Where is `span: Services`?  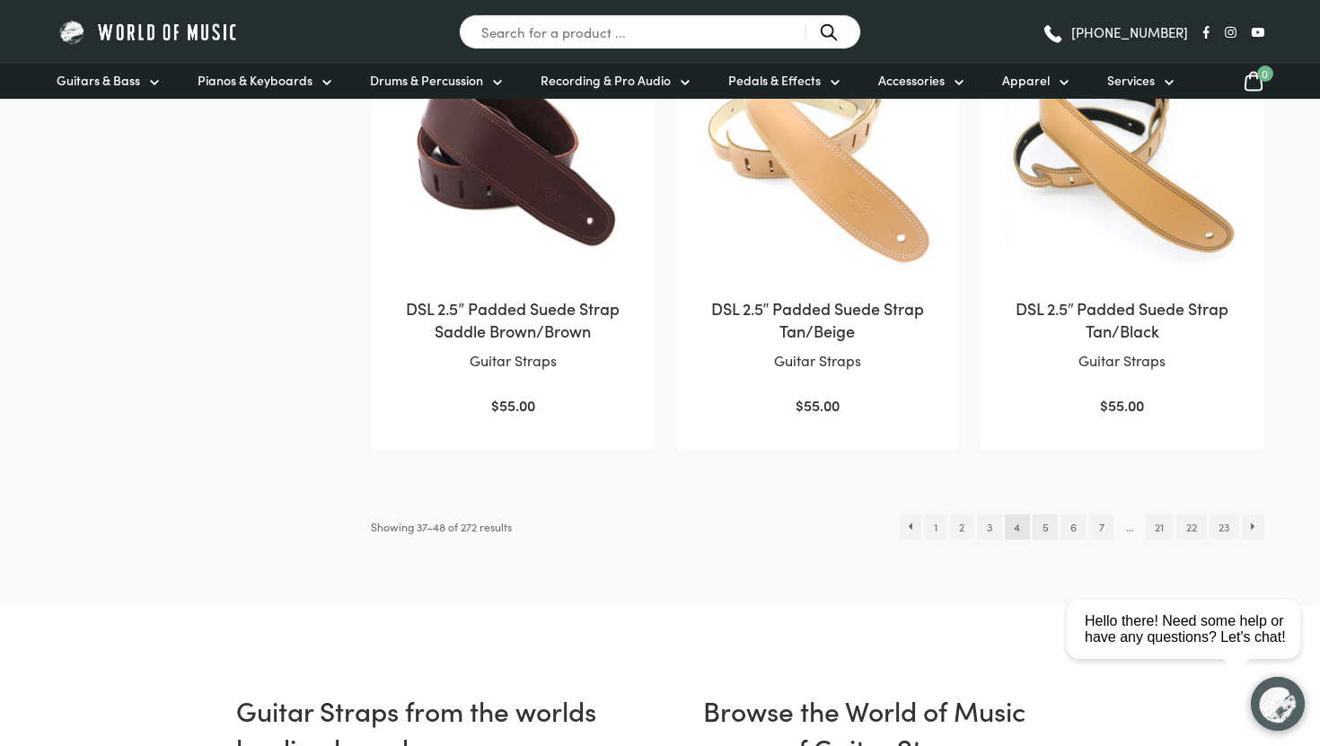
span: Services is located at coordinates (1131, 80).